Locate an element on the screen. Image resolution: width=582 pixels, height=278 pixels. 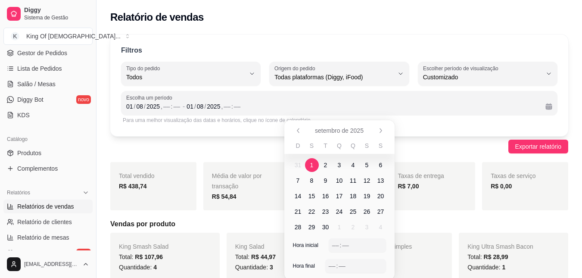
span: quarta-feira, 1 de outubro de 2025 is located at coordinates (339, 227).